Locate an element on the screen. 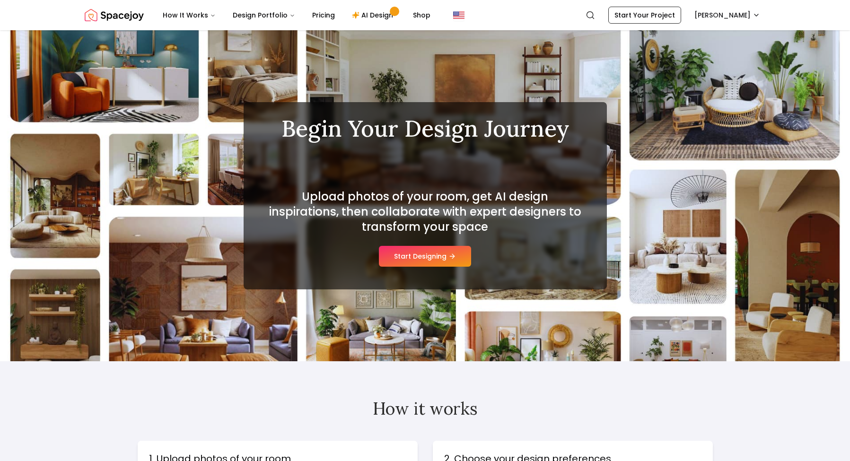  button: Start Designing is located at coordinates (425, 256).